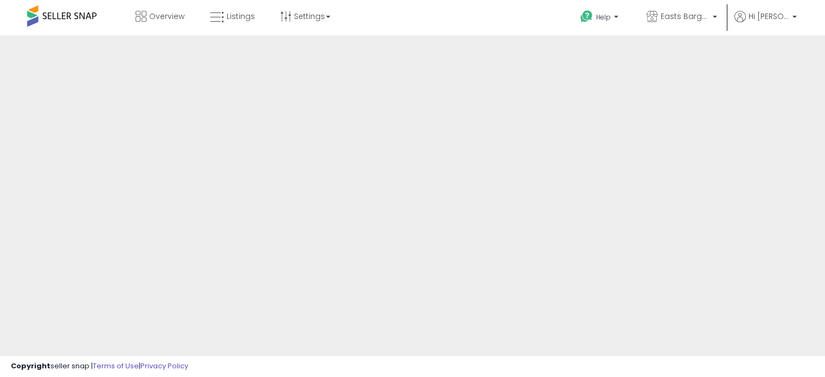 The height and width of the screenshot is (377, 825). I want to click on span: Help, so click(603, 17).